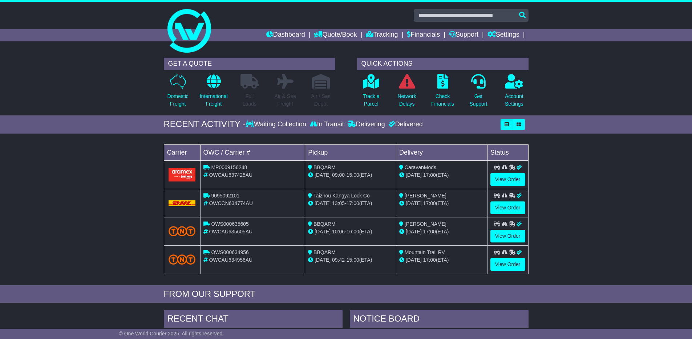 The width and height of the screenshot is (692, 339). What do you see at coordinates (182, 174) in the screenshot?
I see `img: Aramex.png` at bounding box center [182, 174].